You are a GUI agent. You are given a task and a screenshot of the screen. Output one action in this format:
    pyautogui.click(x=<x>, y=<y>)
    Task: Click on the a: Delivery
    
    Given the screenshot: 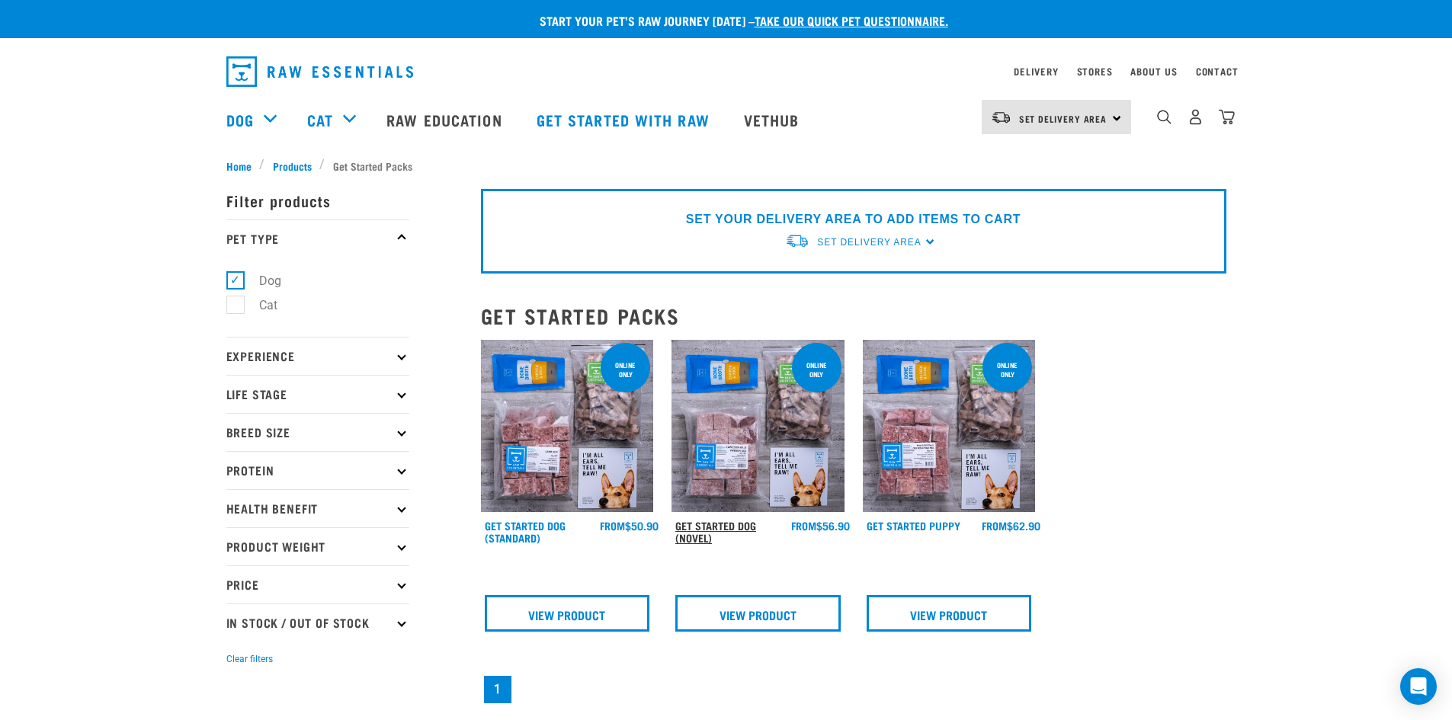 What is the action you would take?
    pyautogui.click(x=1036, y=71)
    